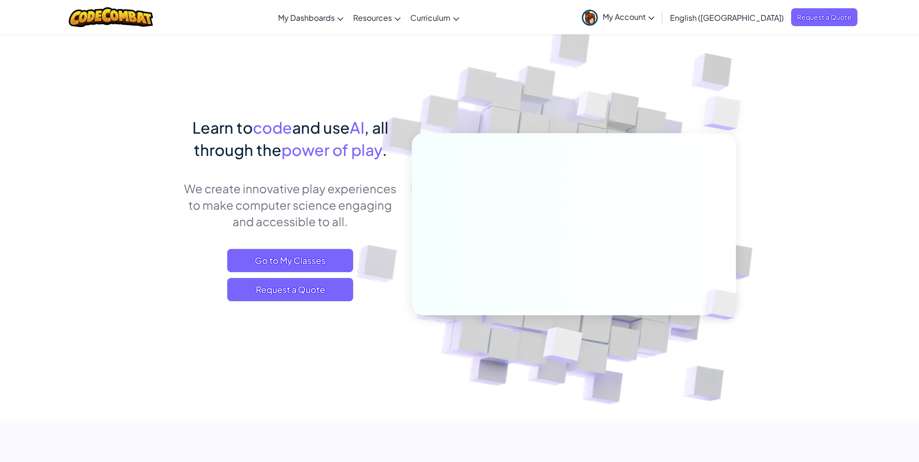  I want to click on span: AI, so click(357, 127).